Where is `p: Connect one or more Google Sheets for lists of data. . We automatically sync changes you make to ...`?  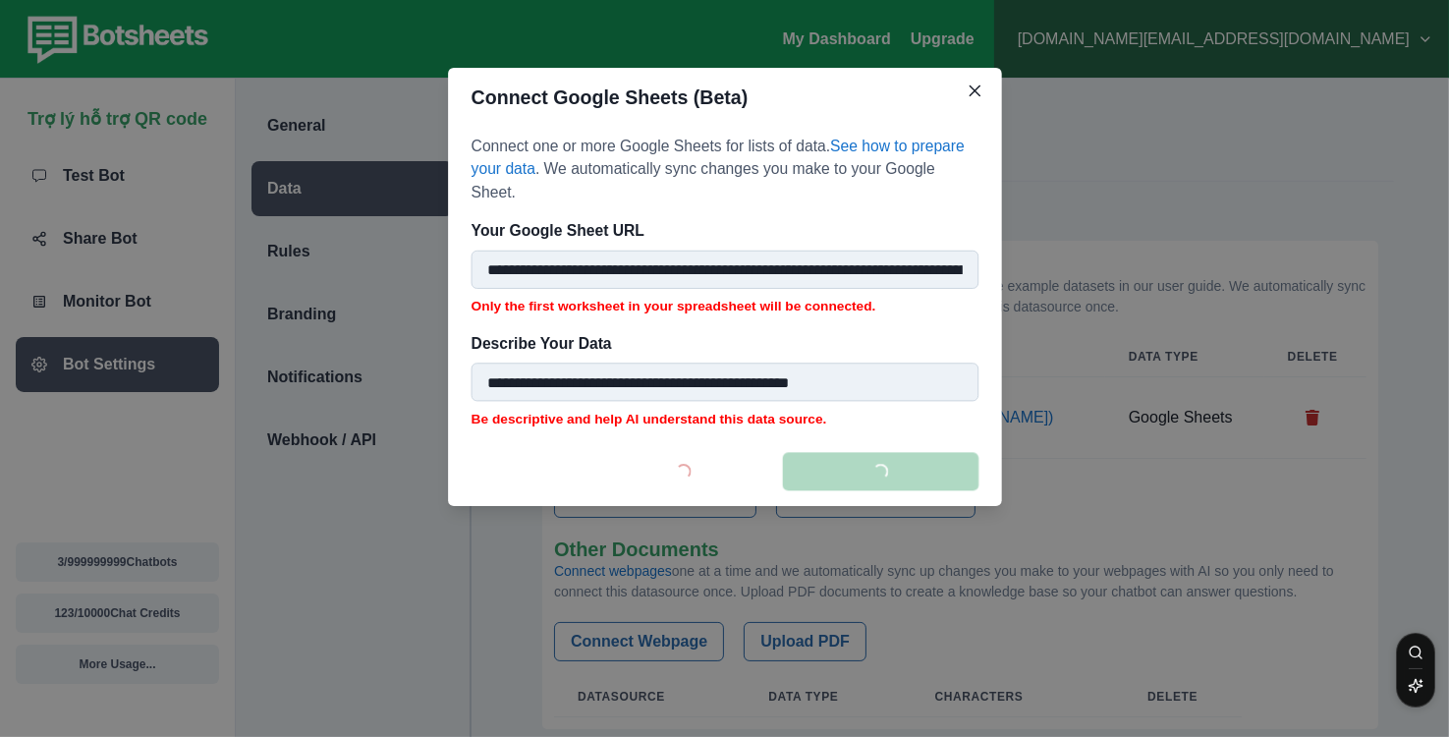 p: Connect one or more Google Sheets for lists of data. . We automatically sync changes you make to ... is located at coordinates (724, 169).